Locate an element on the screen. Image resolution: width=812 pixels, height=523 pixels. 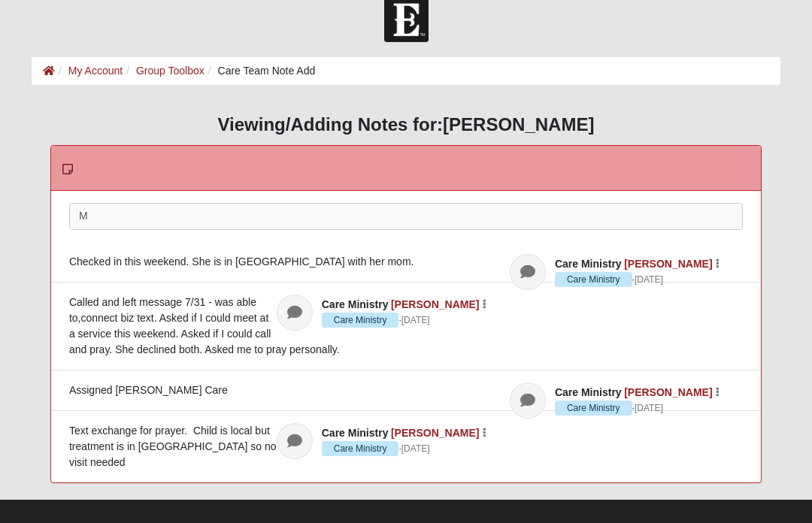
h3: Viewing/Adding Notes for: is located at coordinates (406, 125).